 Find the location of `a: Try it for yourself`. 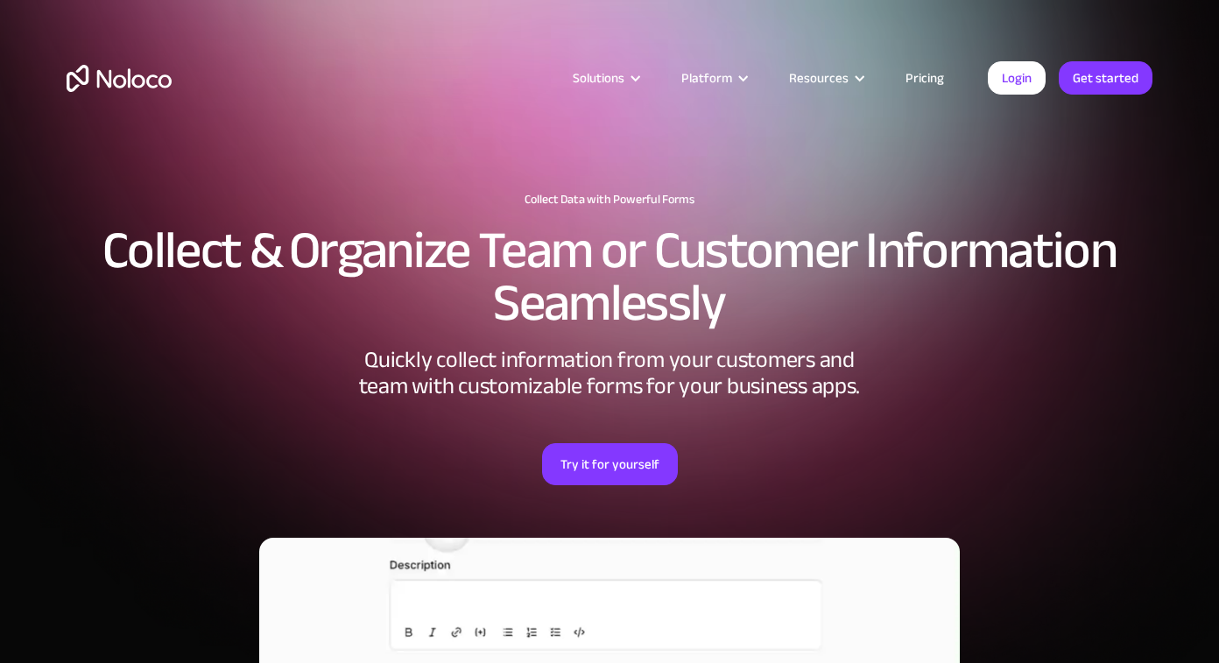

a: Try it for yourself is located at coordinates (609, 464).